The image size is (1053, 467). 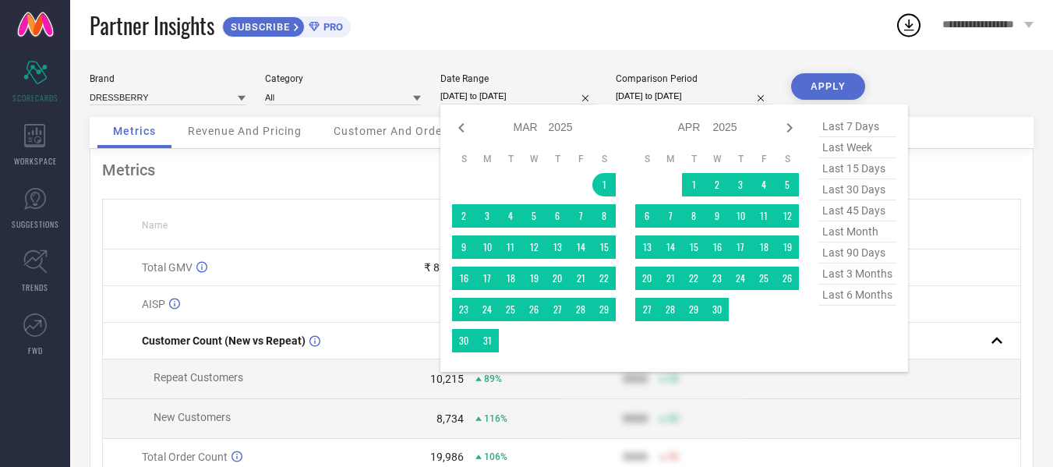 I want to click on span: Customer And Orders, so click(x=393, y=131).